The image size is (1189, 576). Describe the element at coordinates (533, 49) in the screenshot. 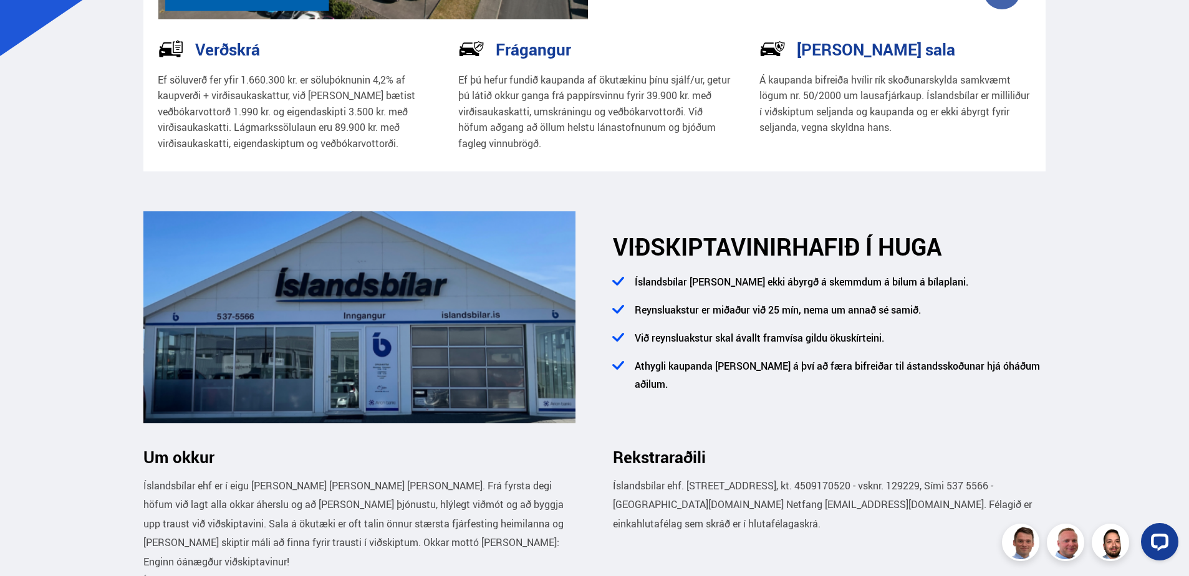

I see `h3: Frágangur` at that location.